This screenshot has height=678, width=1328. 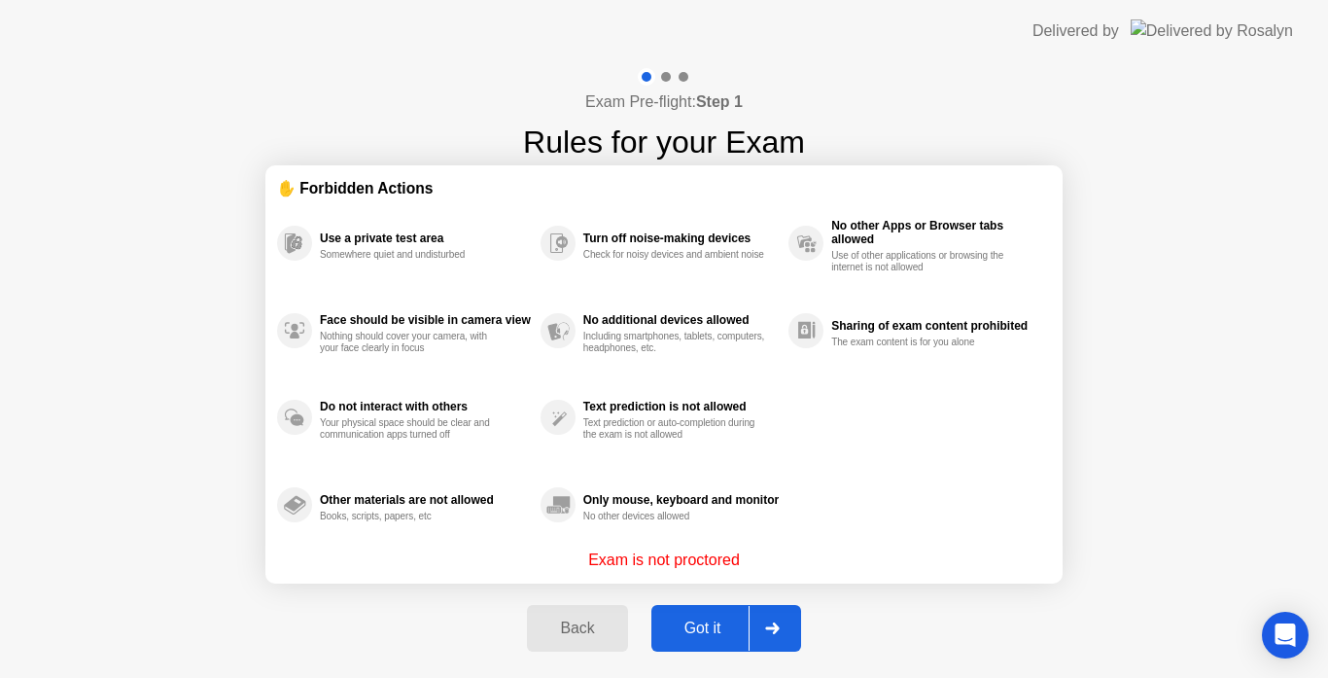 What do you see at coordinates (664, 560) in the screenshot?
I see `p: Exam is not proctored` at bounding box center [664, 560].